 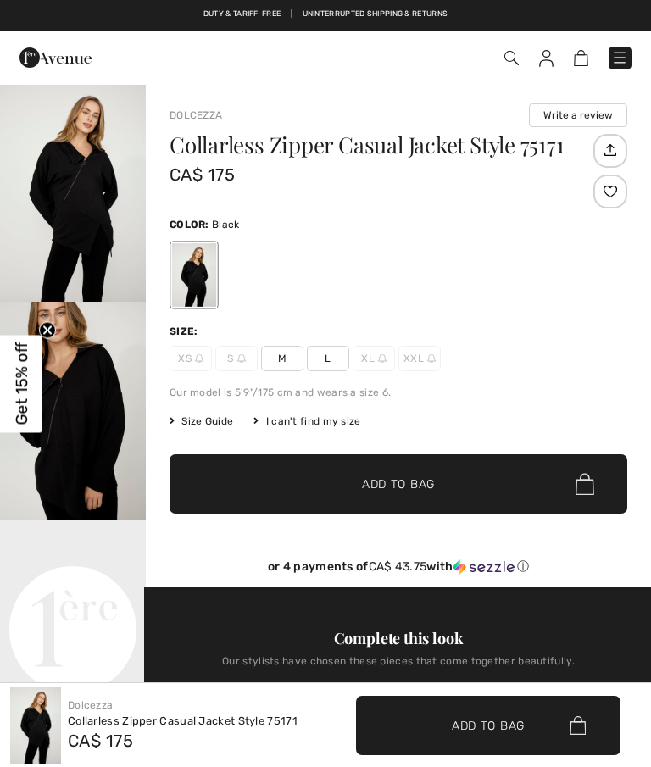 I want to click on span: Color:, so click(x=189, y=225).